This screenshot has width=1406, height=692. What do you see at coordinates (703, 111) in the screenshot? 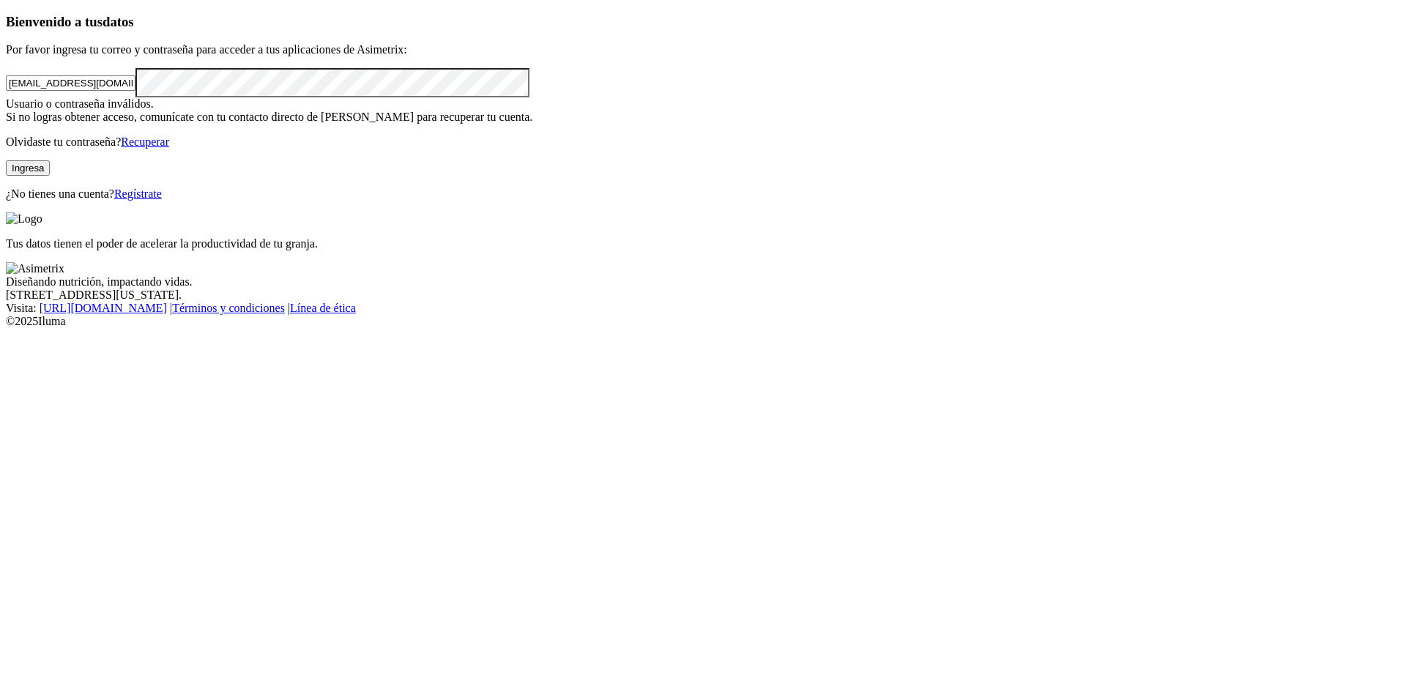
I see `div: Usuario o contraseña inválidos. Si no logras obtener acceso, comunícate con tu contacto directo d...` at bounding box center [703, 111].